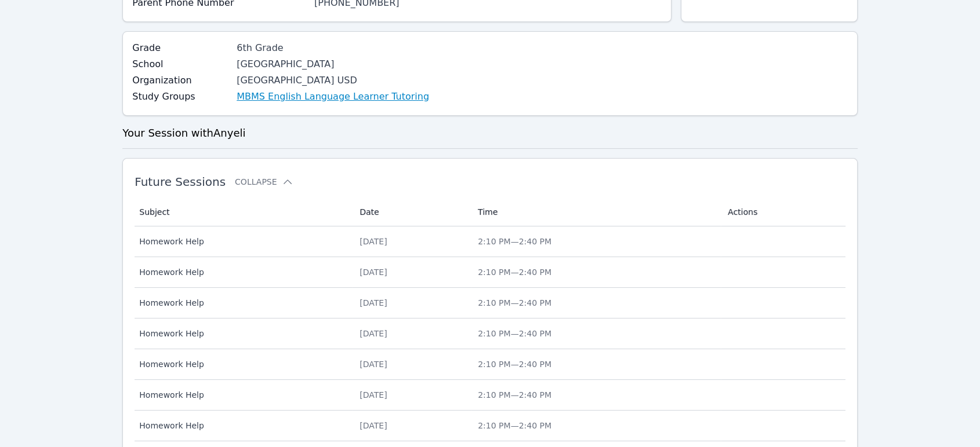  What do you see at coordinates (181, 64) in the screenshot?
I see `label: School` at bounding box center [181, 64].